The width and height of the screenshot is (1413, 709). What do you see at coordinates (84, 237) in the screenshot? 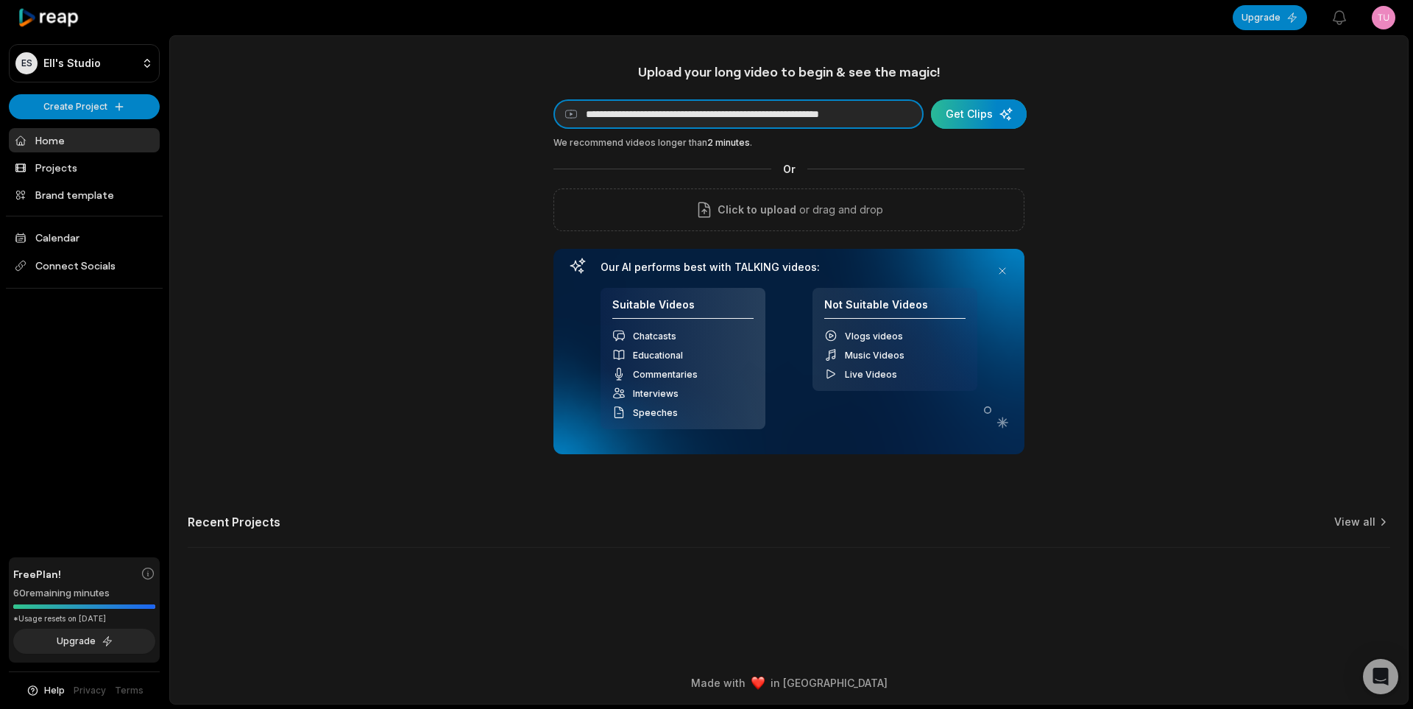
I see `a: Calendar` at bounding box center [84, 237].